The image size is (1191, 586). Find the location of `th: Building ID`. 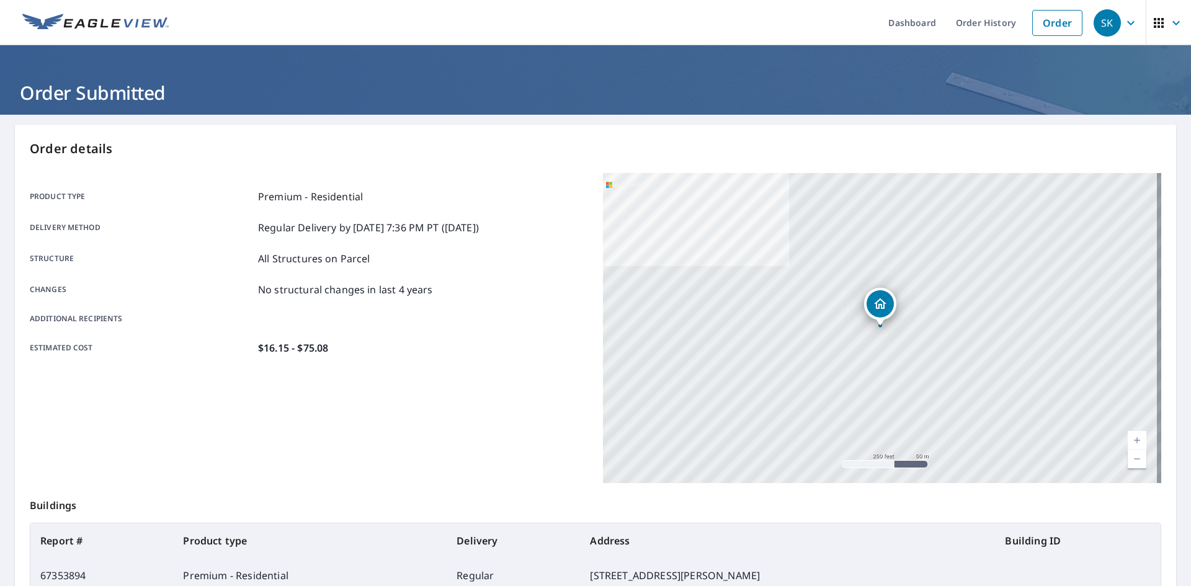

th: Building ID is located at coordinates (1077, 541).